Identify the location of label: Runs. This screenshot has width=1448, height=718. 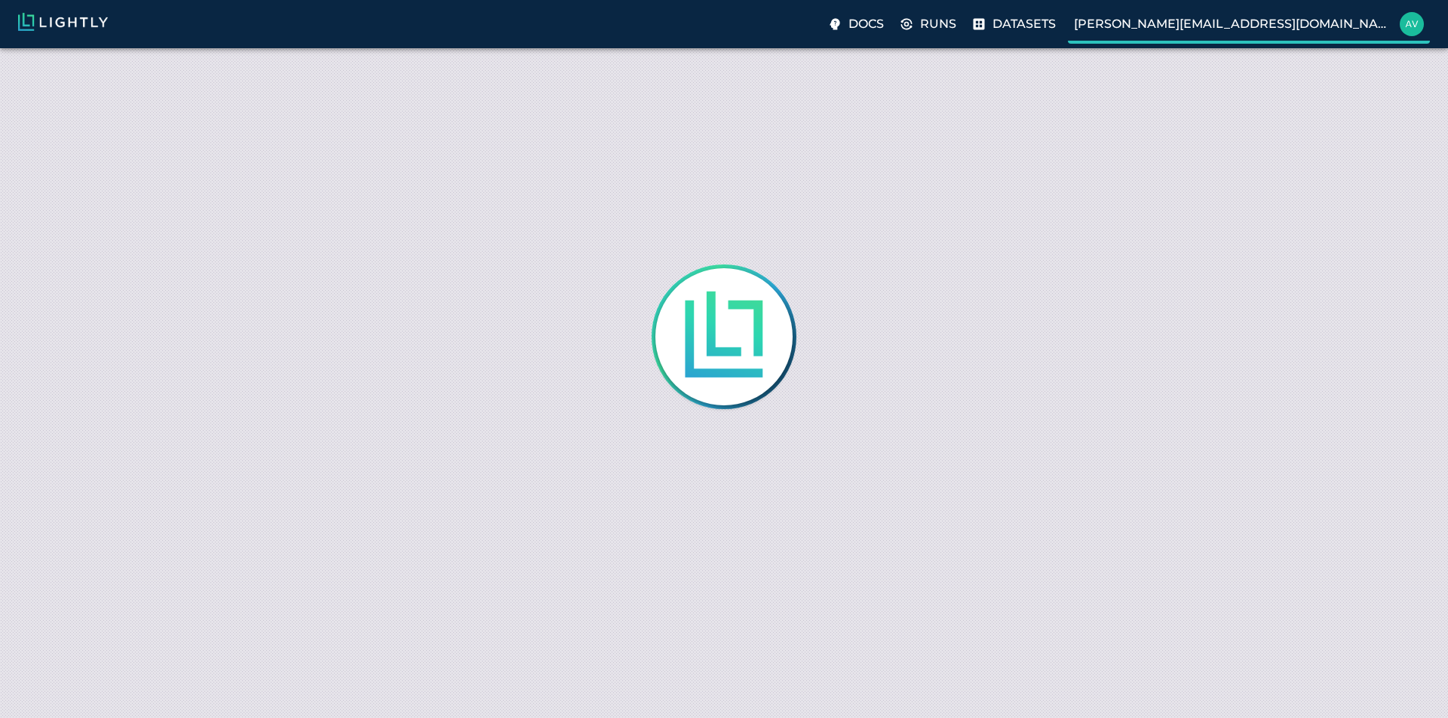
(929, 24).